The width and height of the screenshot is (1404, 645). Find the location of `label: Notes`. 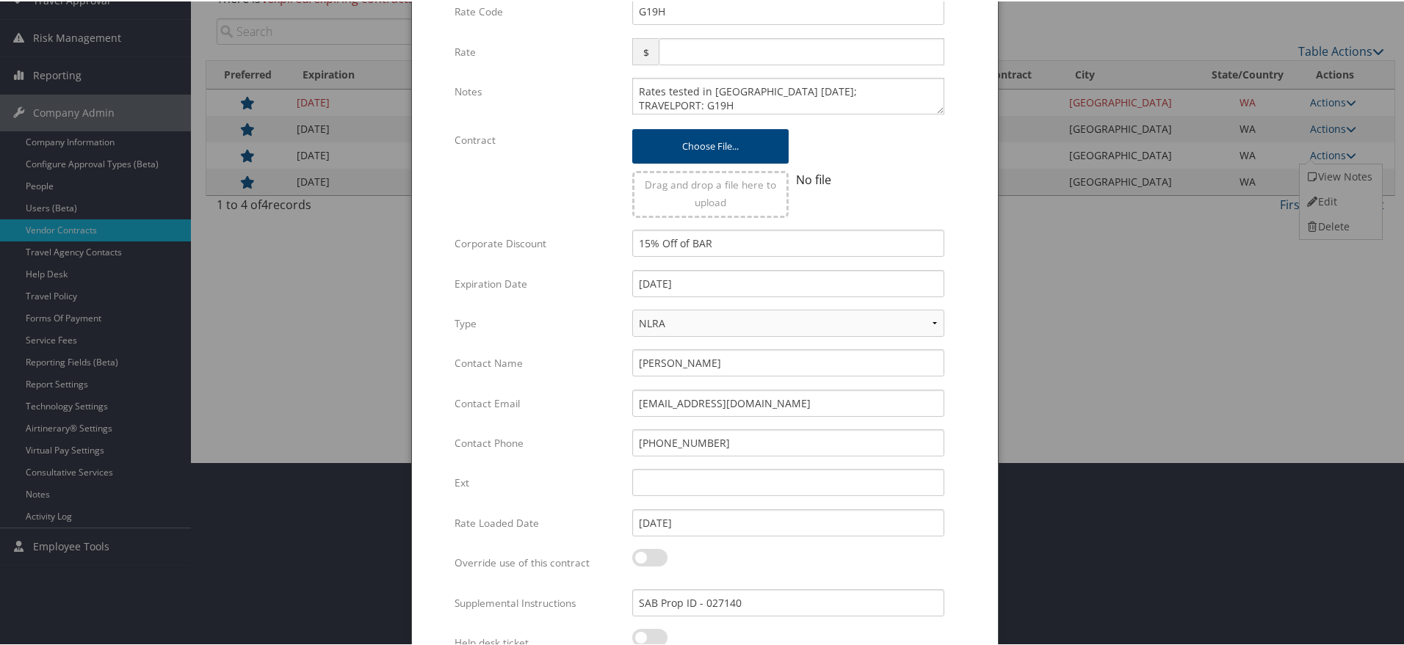

label: Notes is located at coordinates (537, 90).